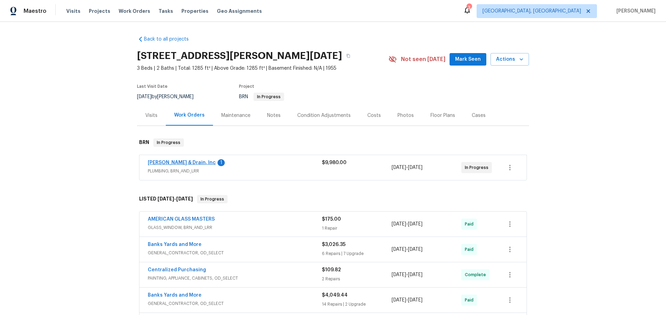  What do you see at coordinates (236, 115) in the screenshot?
I see `div: Maintenance` at bounding box center [236, 115].